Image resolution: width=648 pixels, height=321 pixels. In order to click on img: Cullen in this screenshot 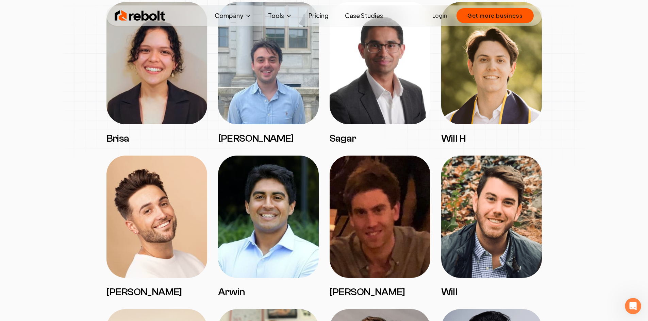, I will do `click(380, 217)`.